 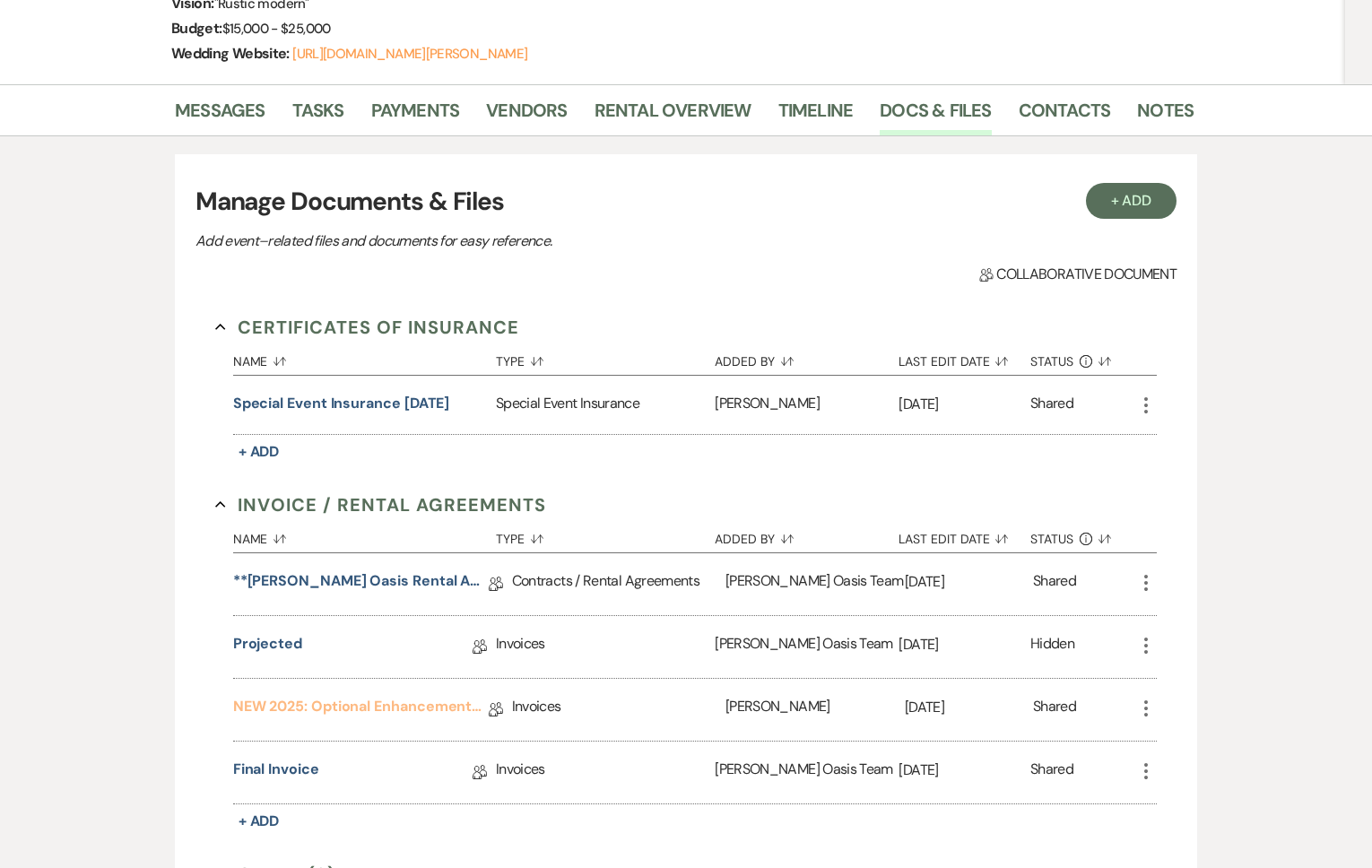 I want to click on span: $15,000 - $25,000, so click(x=276, y=28).